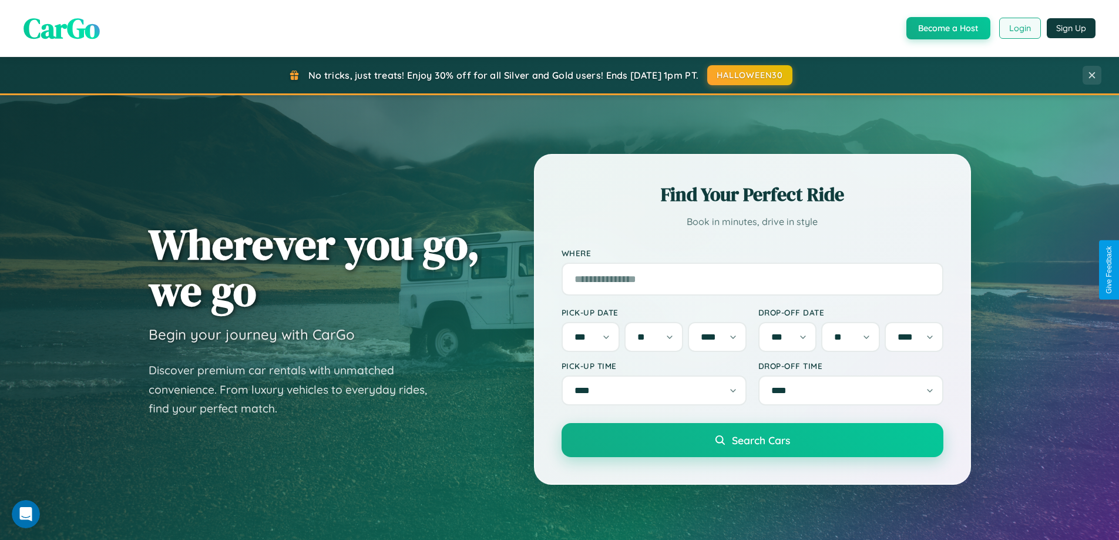 The image size is (1119, 540). Describe the element at coordinates (752, 194) in the screenshot. I see `h2: Find Your Perfect Ride` at that location.